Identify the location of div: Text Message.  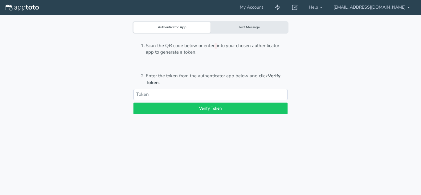
(249, 27).